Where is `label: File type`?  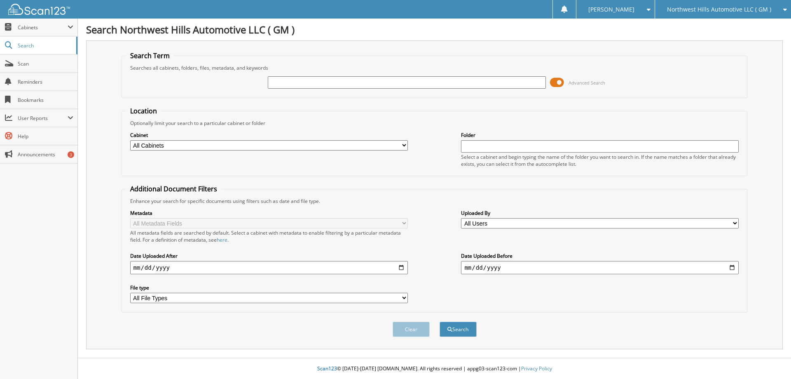 label: File type is located at coordinates (269, 287).